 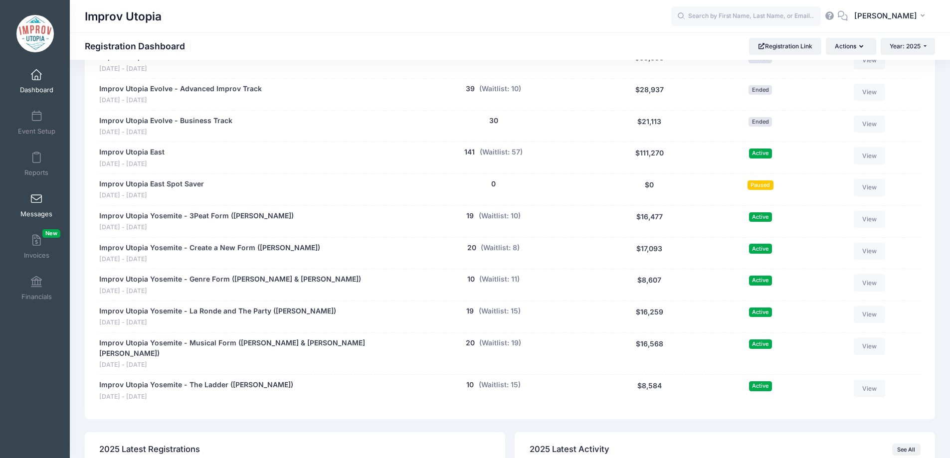 I want to click on input: Search by First Name, Last Name, or Email..., so click(x=746, y=16).